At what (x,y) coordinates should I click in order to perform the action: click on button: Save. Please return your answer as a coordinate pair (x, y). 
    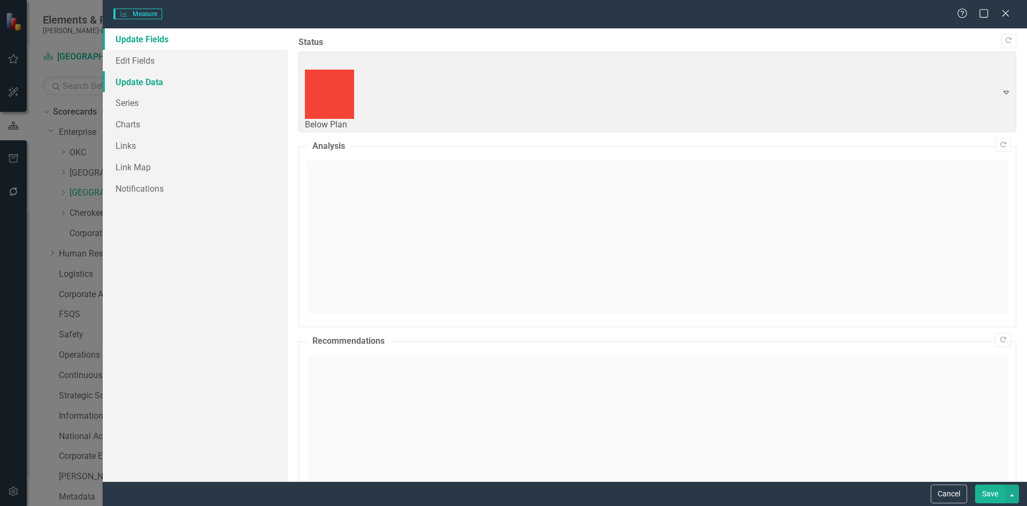
    Looking at the image, I should click on (990, 493).